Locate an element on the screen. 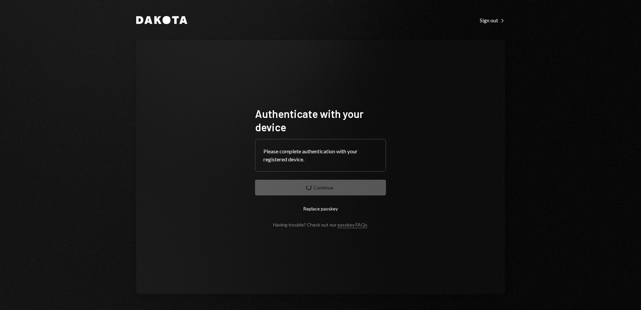  a: passkey FAQs is located at coordinates (352, 225).